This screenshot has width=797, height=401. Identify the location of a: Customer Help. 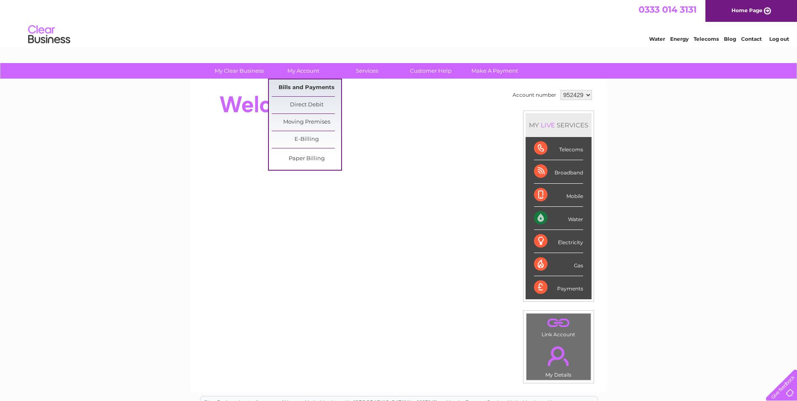
(430, 71).